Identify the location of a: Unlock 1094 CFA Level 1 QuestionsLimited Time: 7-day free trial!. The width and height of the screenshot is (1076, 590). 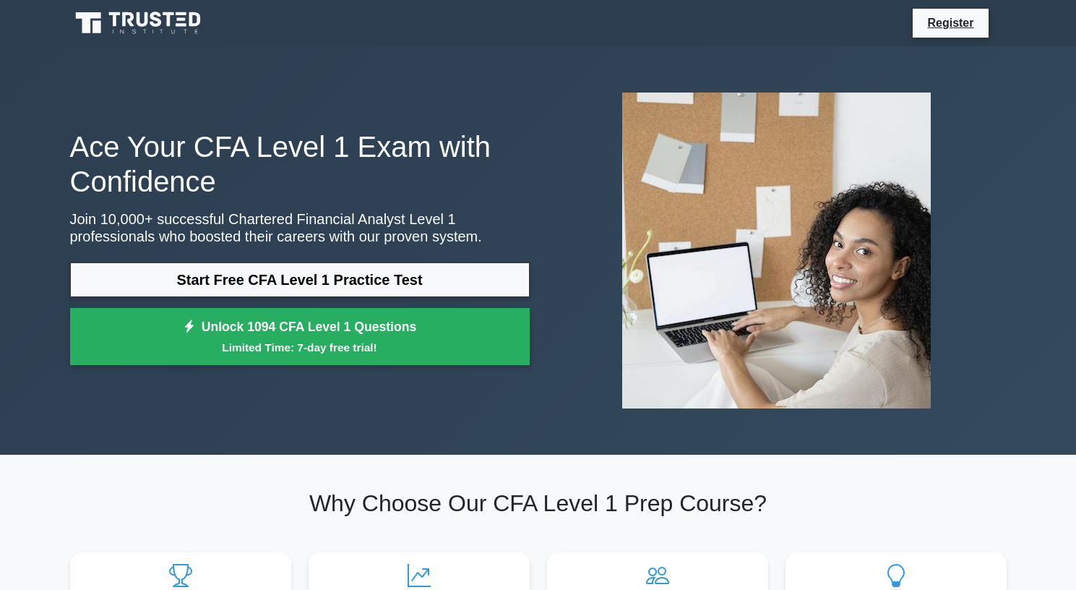
(300, 337).